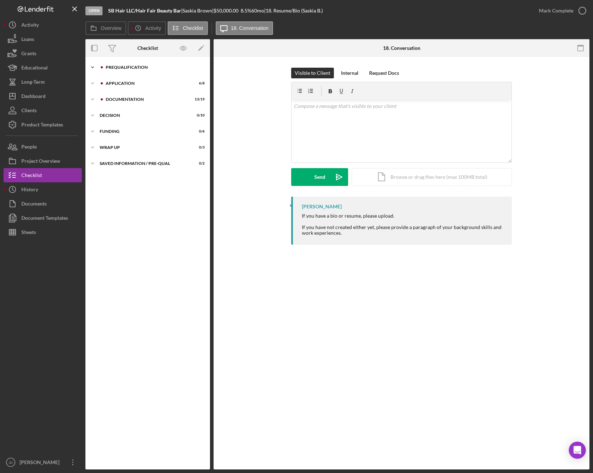 This screenshot has height=473, width=593. Describe the element at coordinates (43, 204) in the screenshot. I see `a: Documents` at that location.